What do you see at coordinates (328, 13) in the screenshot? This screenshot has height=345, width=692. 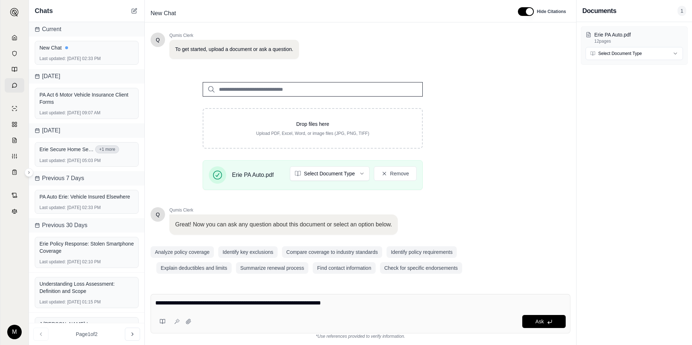 I see `div: Edit Title` at bounding box center [328, 13].